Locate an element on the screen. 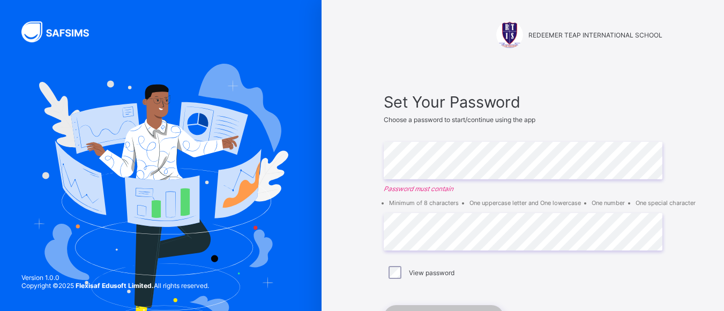 The width and height of the screenshot is (724, 311). li: One special character is located at coordinates (665, 203).